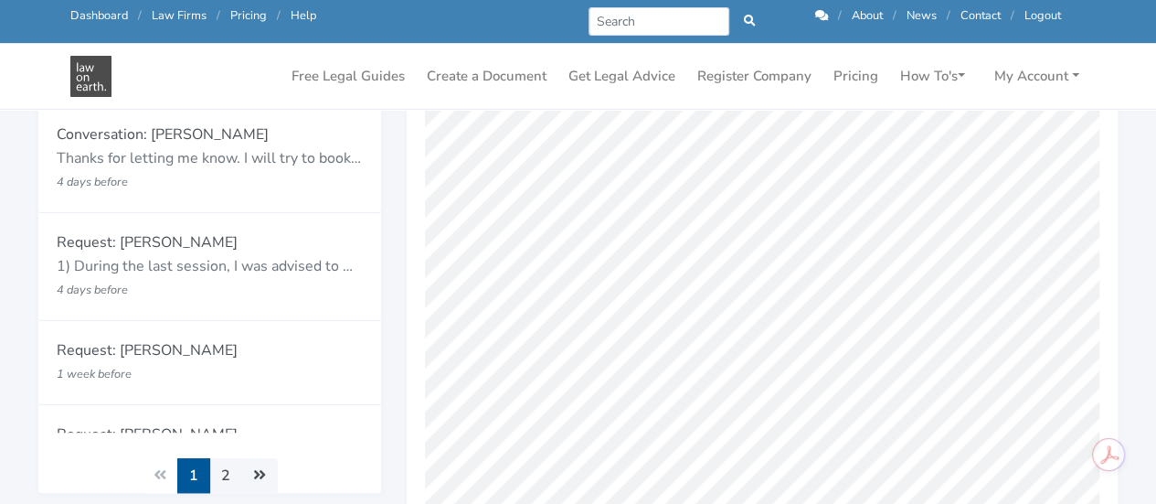  Describe the element at coordinates (348, 76) in the screenshot. I see `a: Free Legal Guides` at that location.